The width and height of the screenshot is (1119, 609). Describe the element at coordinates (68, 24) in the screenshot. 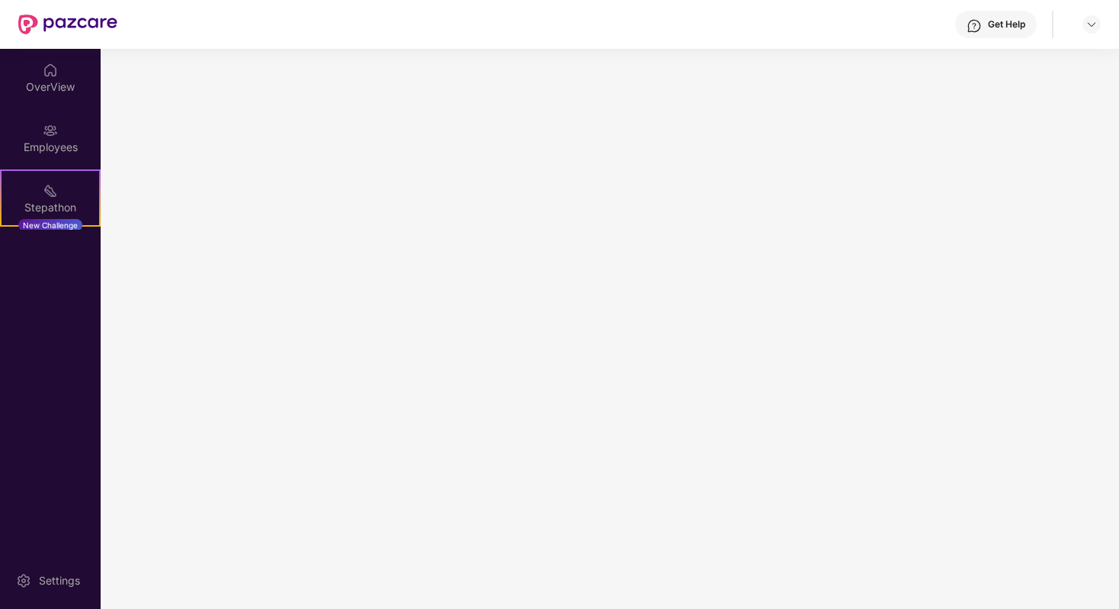

I see `img: New Pazcare Logo` at that location.